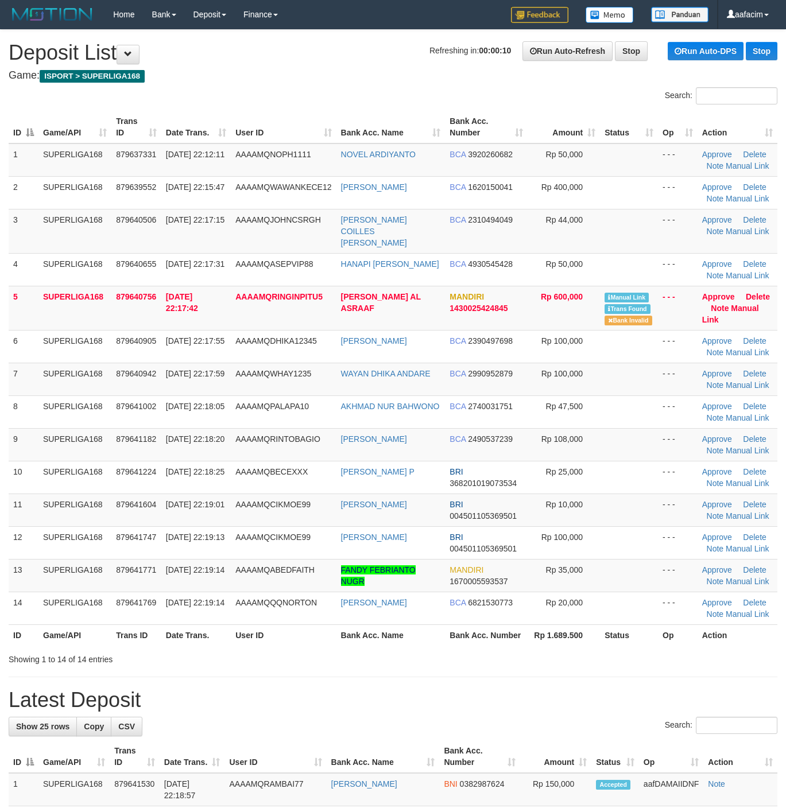  What do you see at coordinates (393, 53) in the screenshot?
I see `h1: Deposit List` at bounding box center [393, 53].